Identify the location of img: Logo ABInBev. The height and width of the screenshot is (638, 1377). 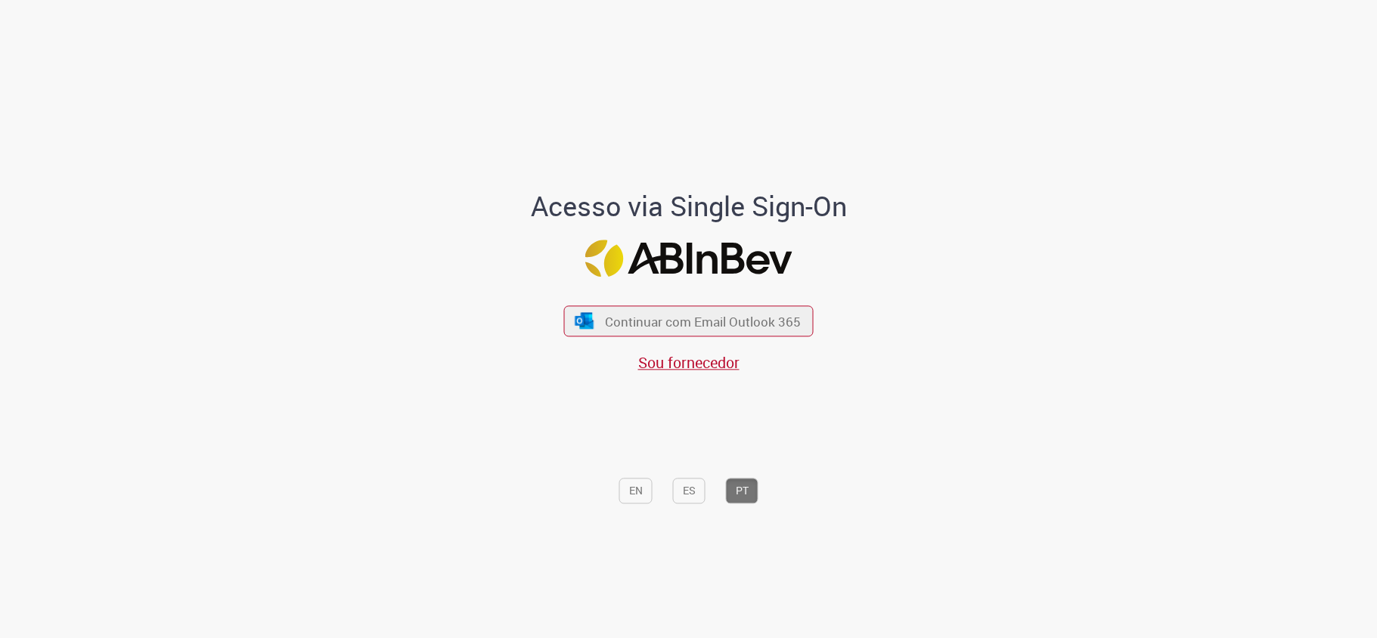
(689, 258).